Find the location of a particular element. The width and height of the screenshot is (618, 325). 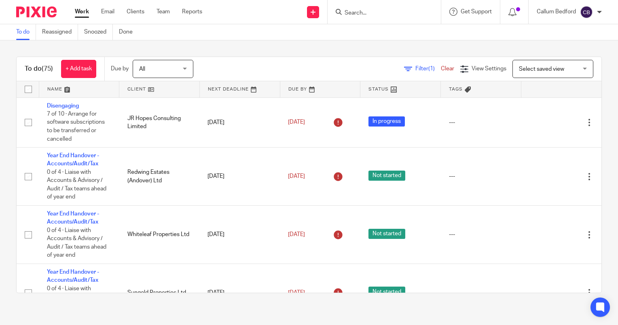

td: Whiteleaf Properties Ltd is located at coordinates (159, 235).